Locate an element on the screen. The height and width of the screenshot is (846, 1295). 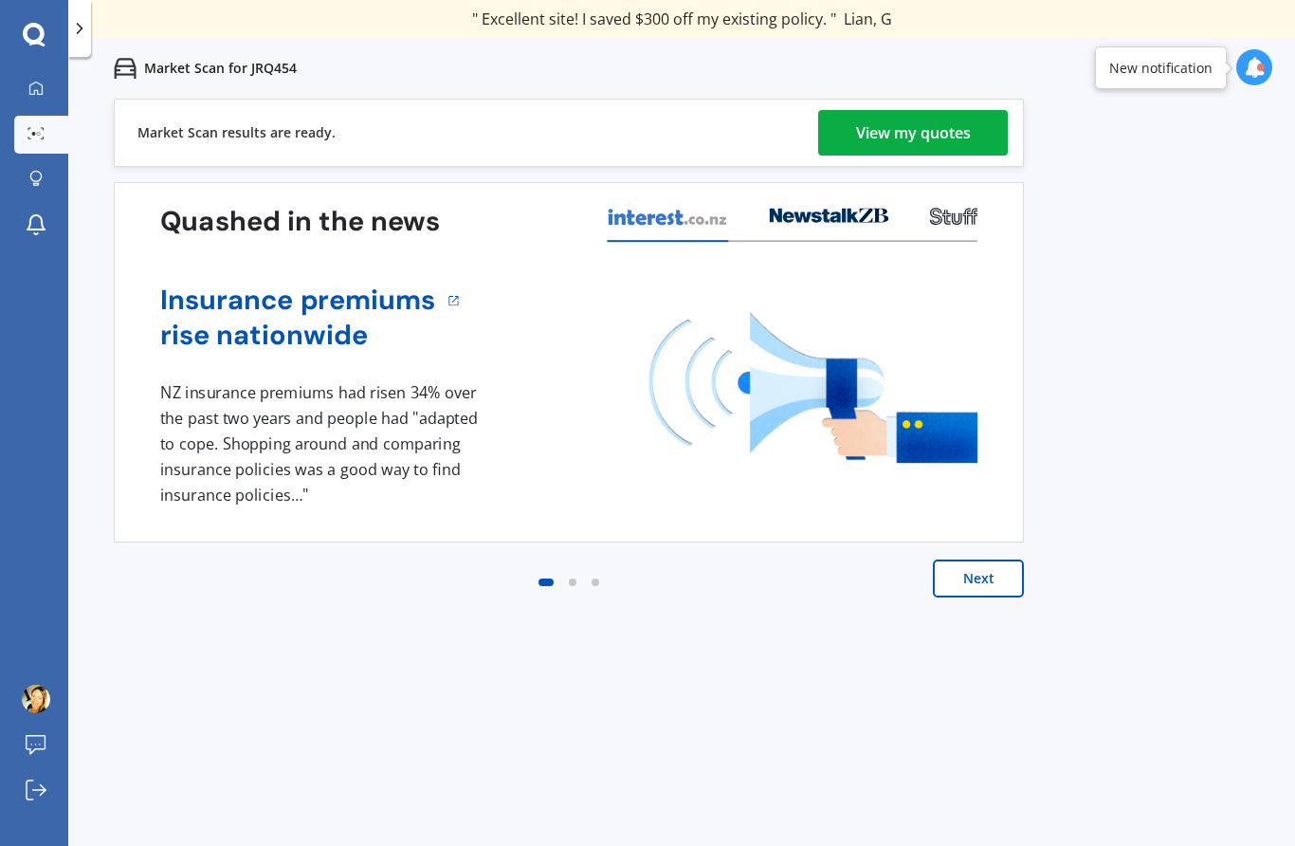
a: rise nationwide is located at coordinates (298, 335).